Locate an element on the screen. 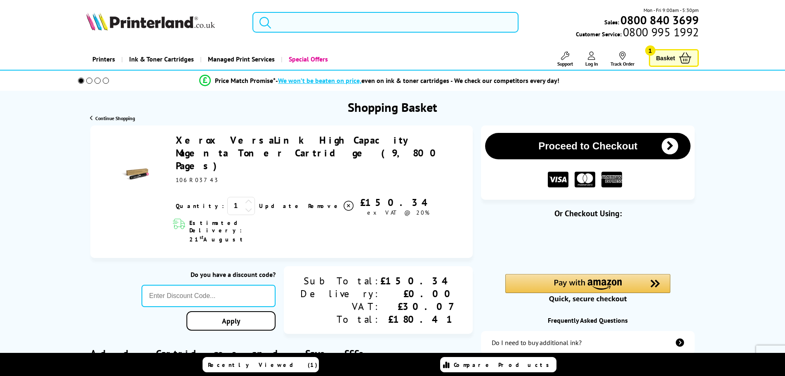 The width and height of the screenshot is (785, 376). img: Xerox VersaLink High Capacity Magenta Toner Cartridge (9,800 Pages) is located at coordinates (135, 174).